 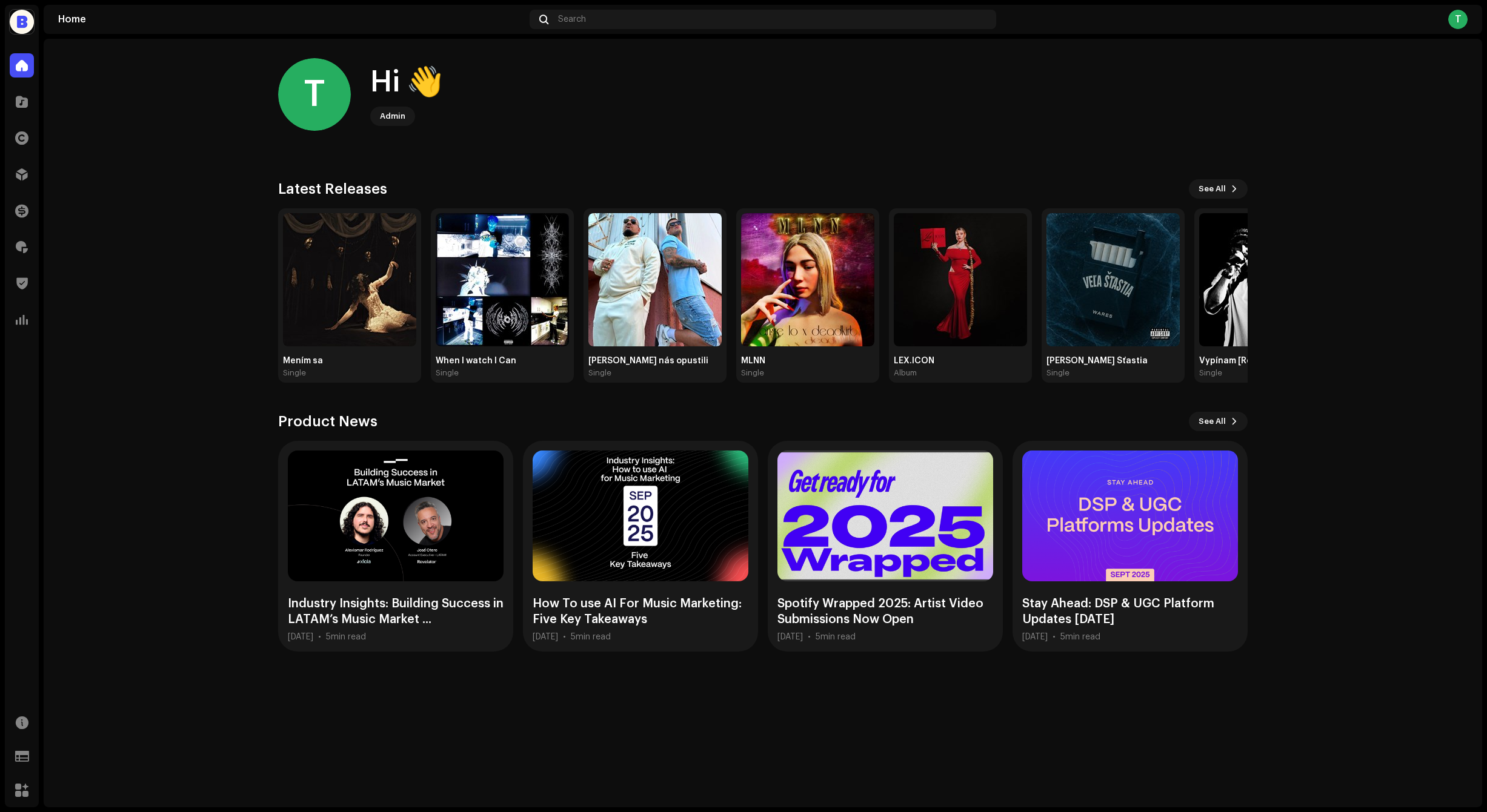 I want to click on div: How To use AI For Music Marketing: Five Key Takeaways, so click(x=641, y=612).